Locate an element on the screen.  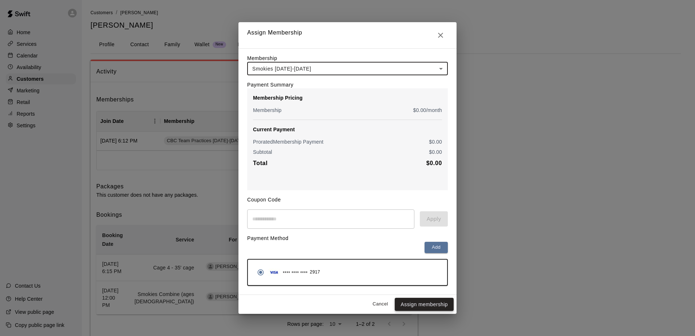
p: Current Payment is located at coordinates (348, 129).